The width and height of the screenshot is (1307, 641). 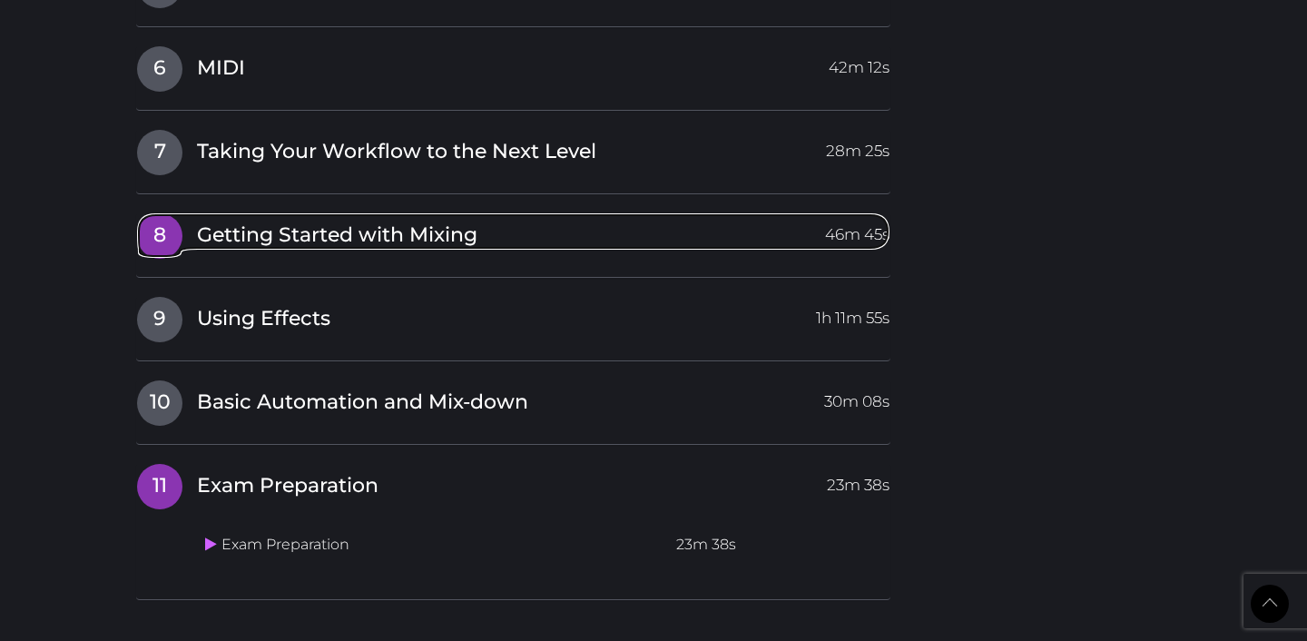 What do you see at coordinates (859, 63) in the screenshot?
I see `span: 42m 12s` at bounding box center [859, 63].